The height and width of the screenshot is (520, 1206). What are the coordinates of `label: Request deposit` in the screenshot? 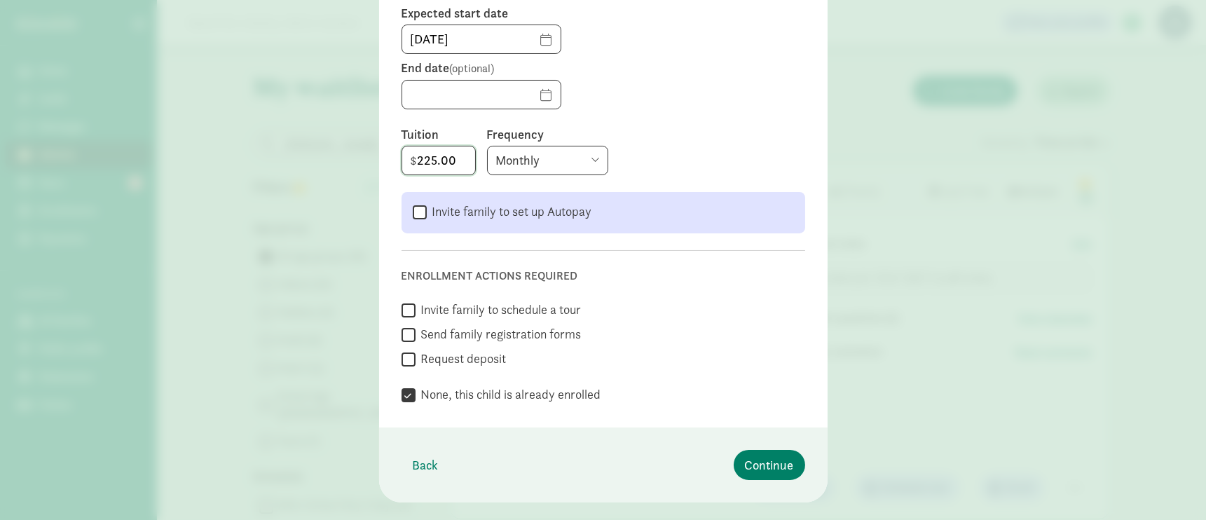 It's located at (461, 359).